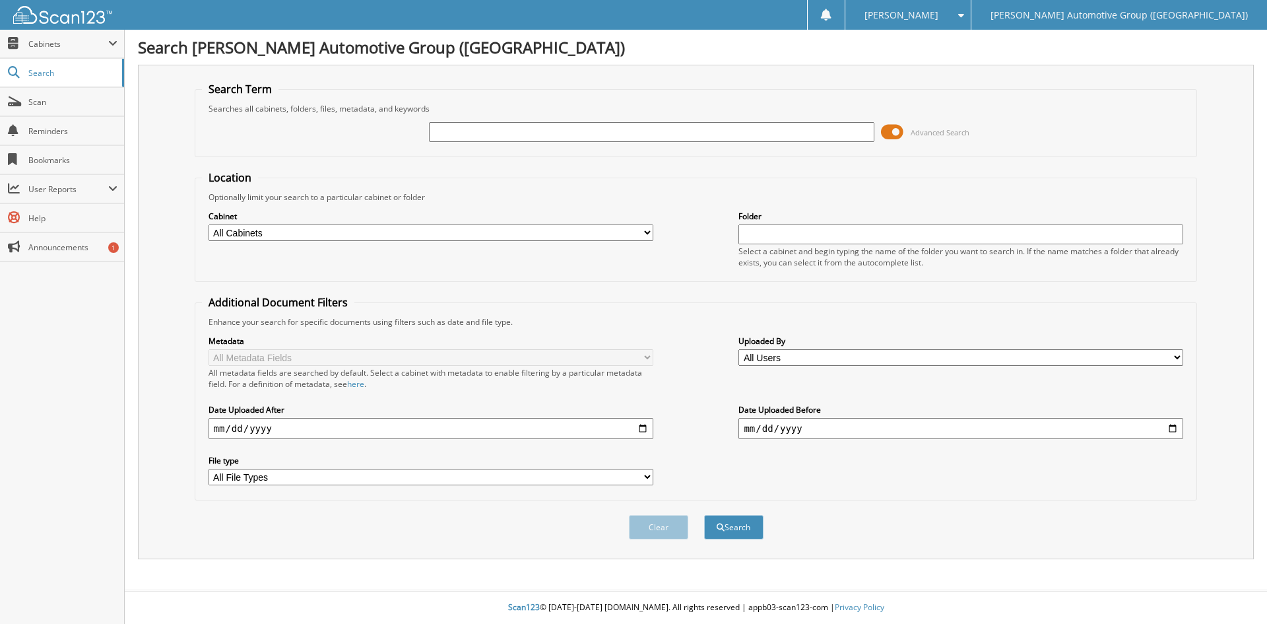 The width and height of the screenshot is (1267, 624). I want to click on label: Uploaded By, so click(961, 341).